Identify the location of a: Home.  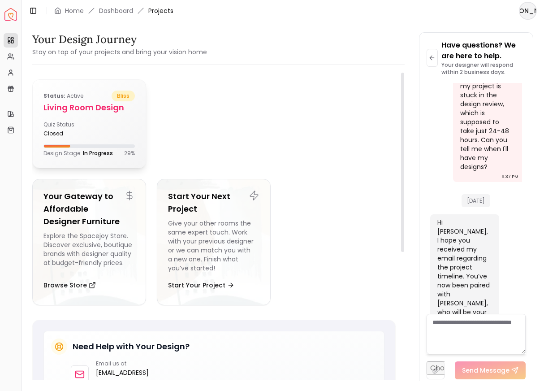
(74, 11).